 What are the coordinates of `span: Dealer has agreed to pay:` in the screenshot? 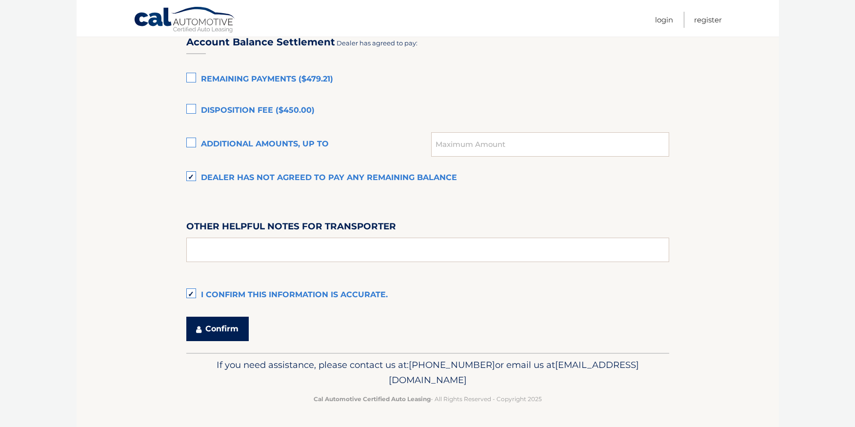 It's located at (377, 43).